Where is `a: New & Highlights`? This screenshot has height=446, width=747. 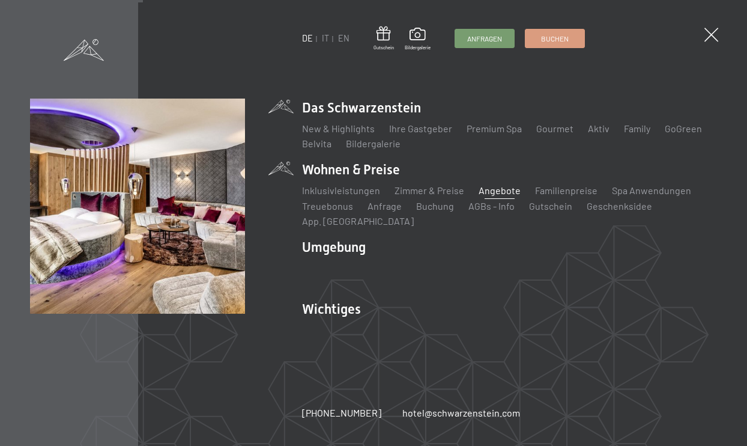
a: New & Highlights is located at coordinates (338, 128).